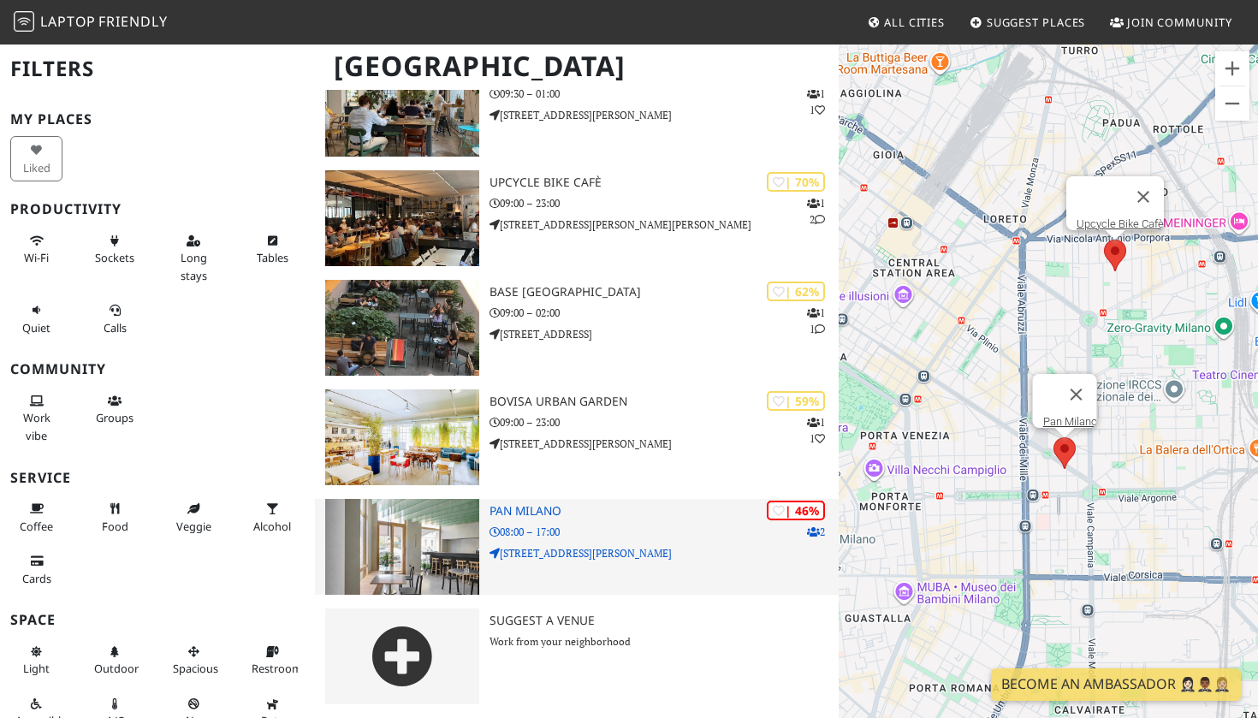 The height and width of the screenshot is (718, 1258). I want to click on button: Light, so click(36, 660).